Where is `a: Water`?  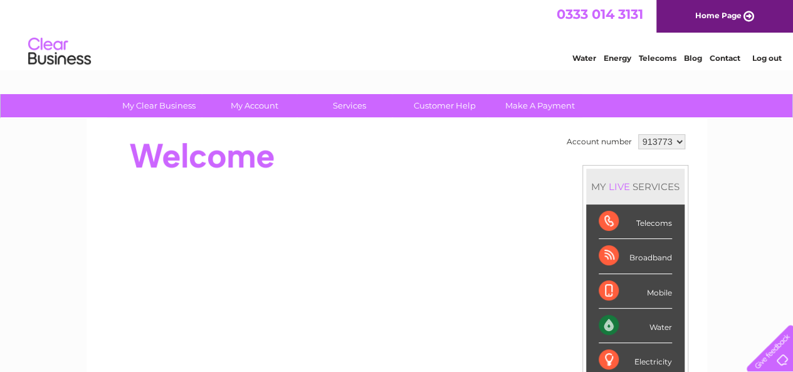
a: Water is located at coordinates (585, 58).